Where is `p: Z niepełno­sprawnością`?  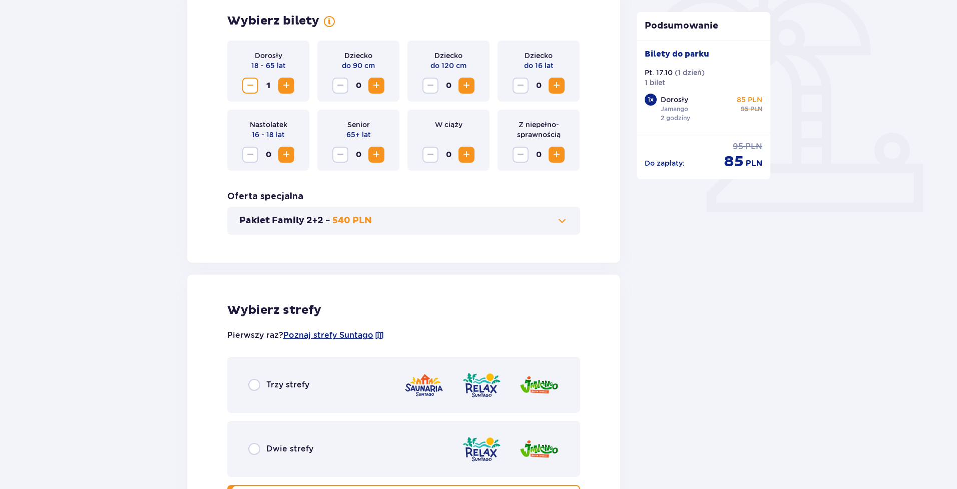
p: Z niepełno­sprawnością is located at coordinates (538, 130).